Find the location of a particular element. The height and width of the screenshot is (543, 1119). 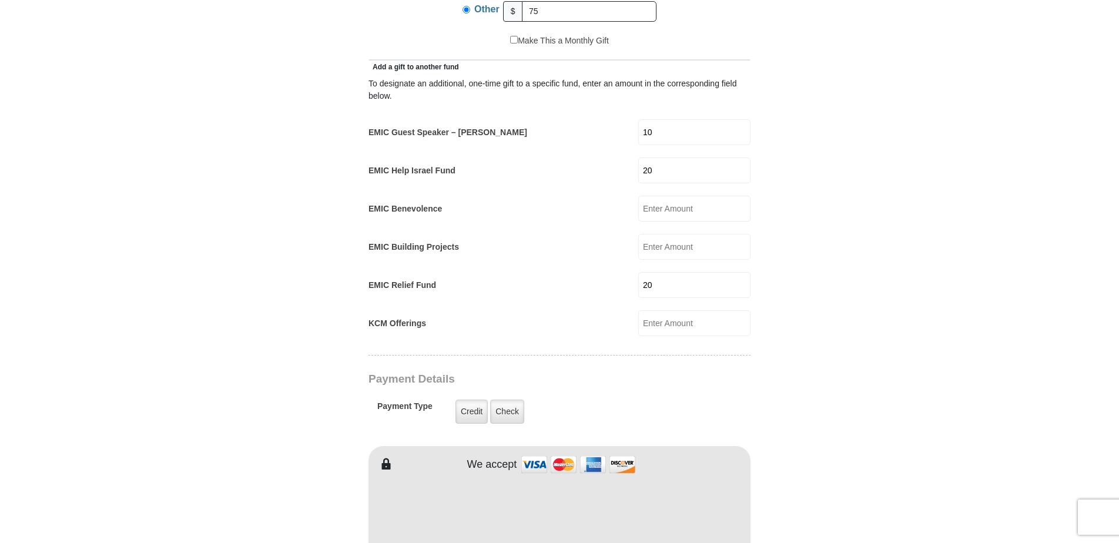

label: Make This a Monthly Gift is located at coordinates (559, 41).